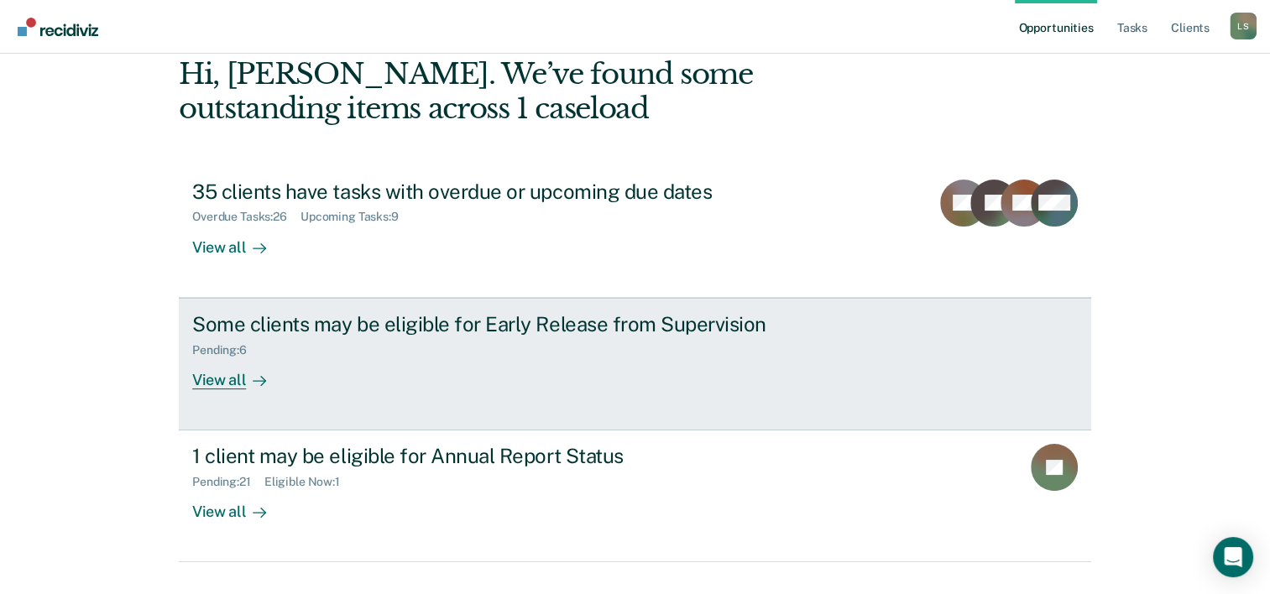  Describe the element at coordinates (487, 324) in the screenshot. I see `div: Some clients may be eligible for Early Release from Supervision` at that location.